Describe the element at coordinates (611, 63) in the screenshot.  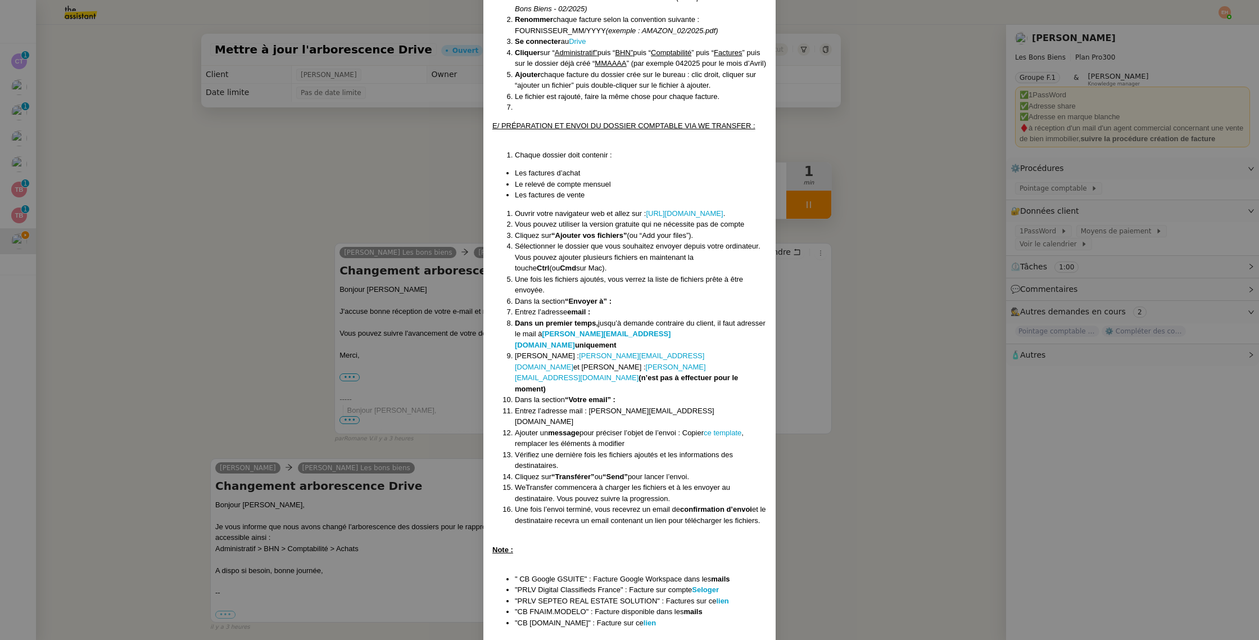
I see `u: MMAAAA` at that location.